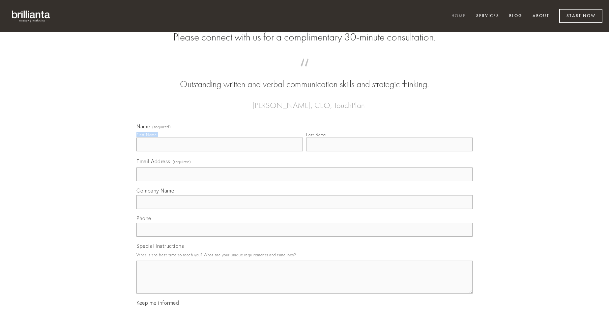 The image size is (609, 309). What do you see at coordinates (541, 16) in the screenshot?
I see `a: About` at bounding box center [541, 16].